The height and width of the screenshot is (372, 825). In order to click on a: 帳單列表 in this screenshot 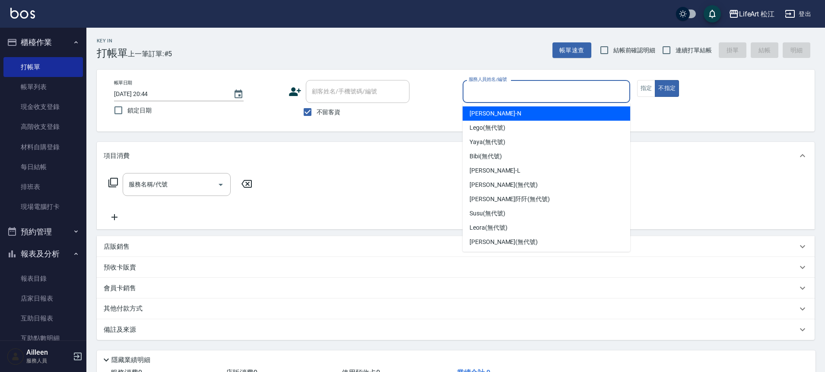, I will do `click(43, 87)`.